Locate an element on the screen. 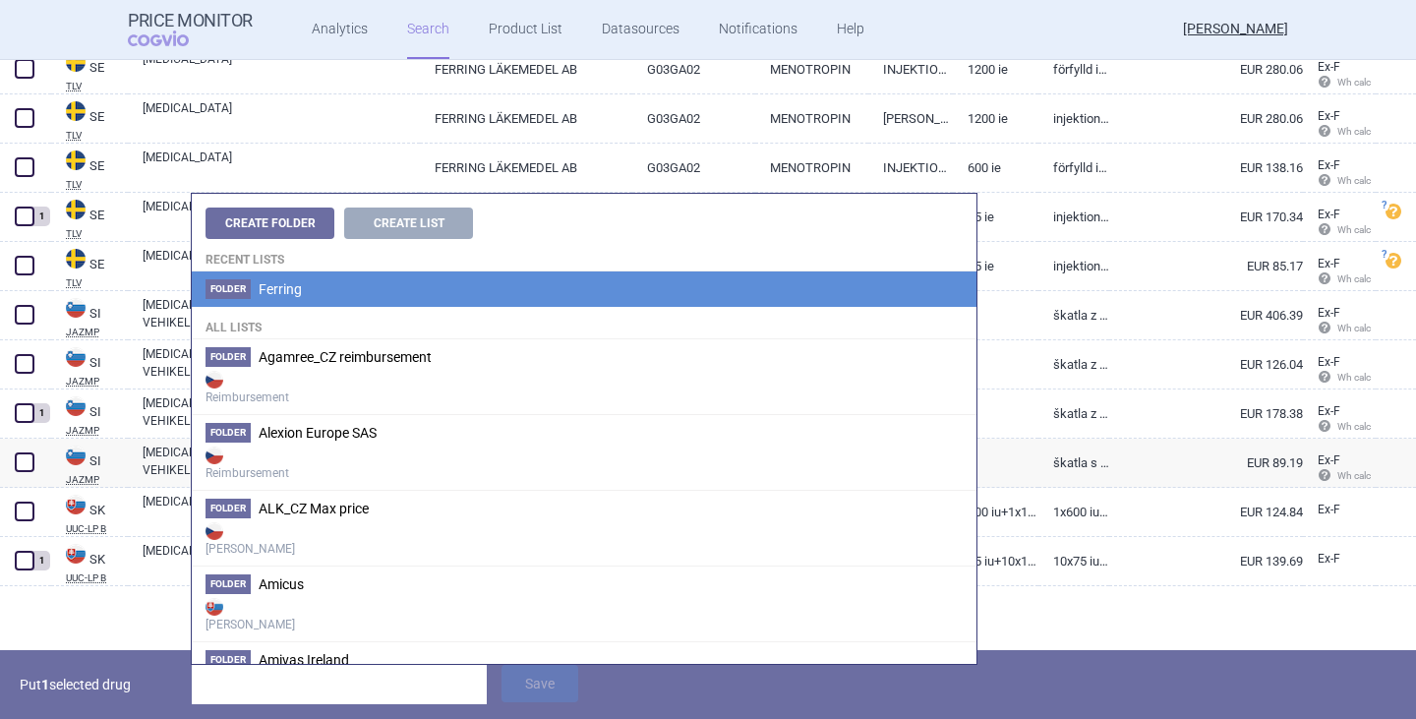  span: Amivas Ireland is located at coordinates (304, 660).